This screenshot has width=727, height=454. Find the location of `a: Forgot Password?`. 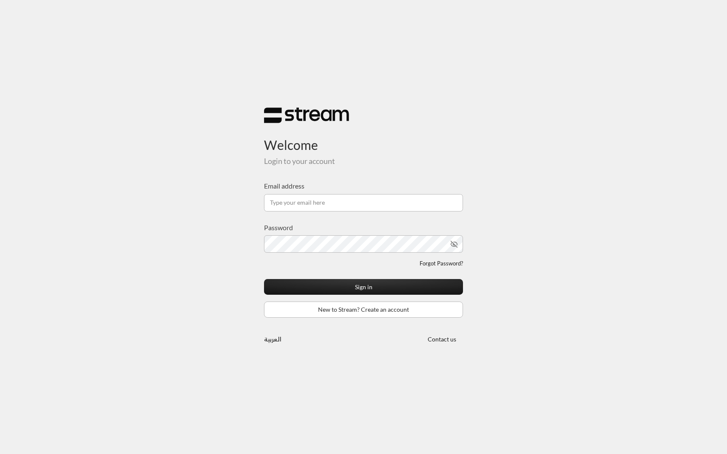

a: Forgot Password? is located at coordinates (441, 264).